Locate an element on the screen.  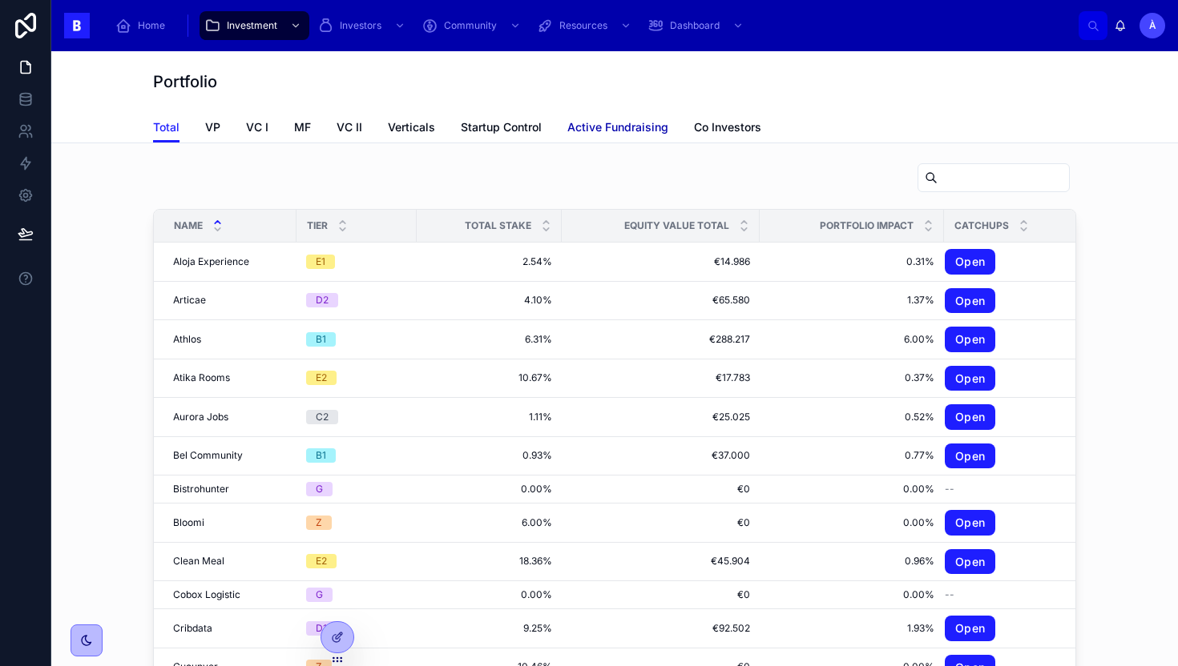
a: D1 is located at coordinates (356, 629).